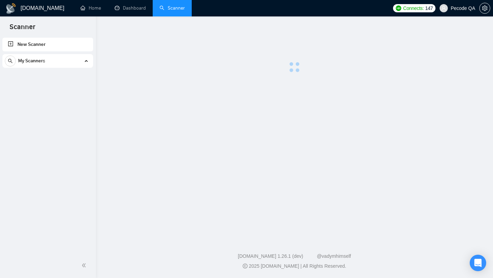  What do you see at coordinates (444, 8) in the screenshot?
I see `span: user` at bounding box center [444, 8].